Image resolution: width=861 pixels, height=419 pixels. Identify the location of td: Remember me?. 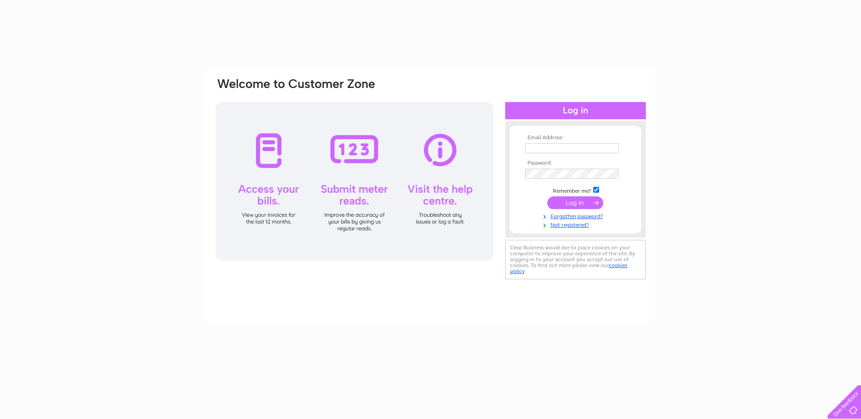
(575, 190).